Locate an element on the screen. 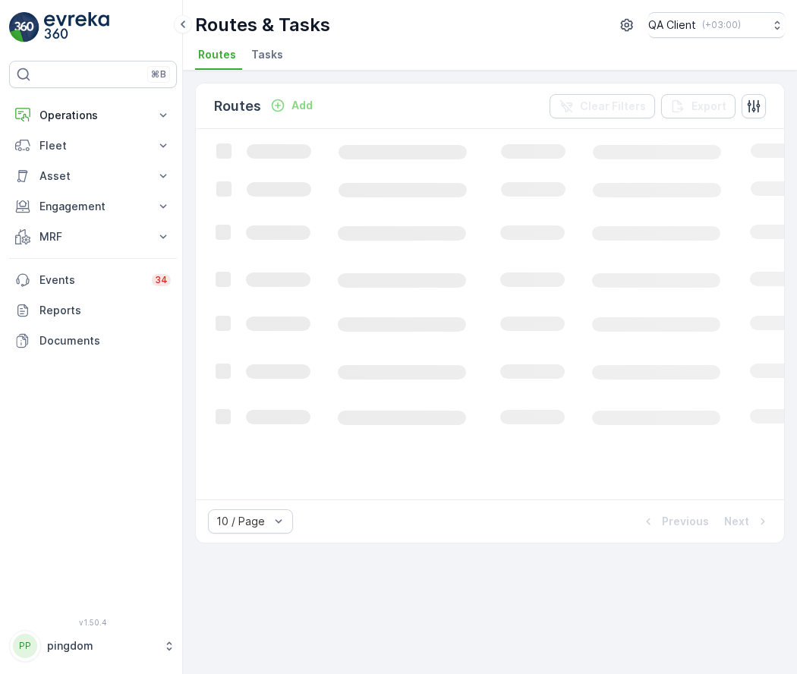  button: MRF is located at coordinates (93, 237).